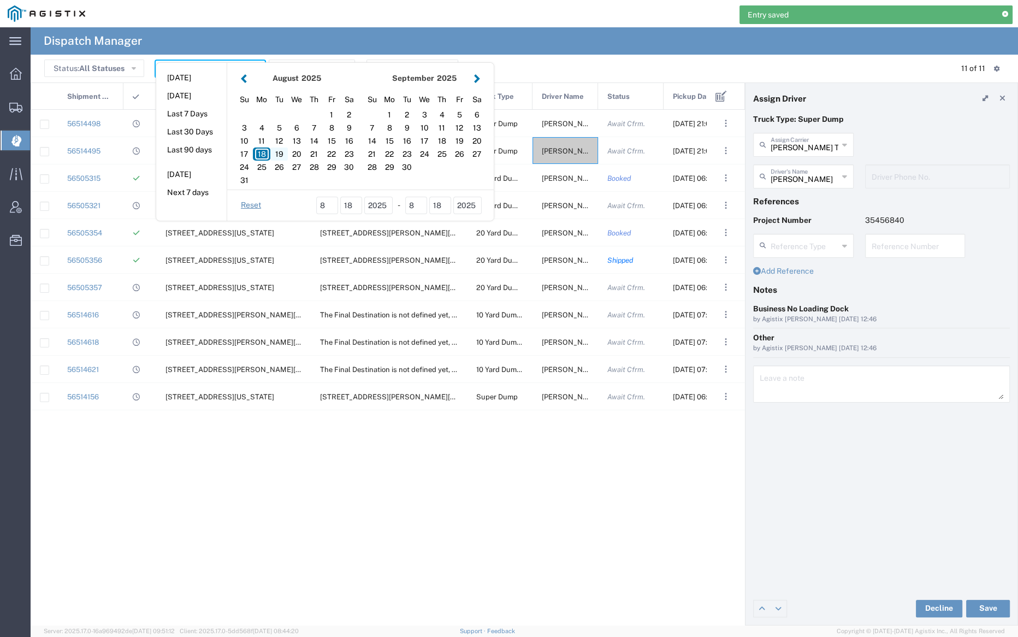  What do you see at coordinates (351, 205) in the screenshot?
I see `input: dd` at bounding box center [351, 205].